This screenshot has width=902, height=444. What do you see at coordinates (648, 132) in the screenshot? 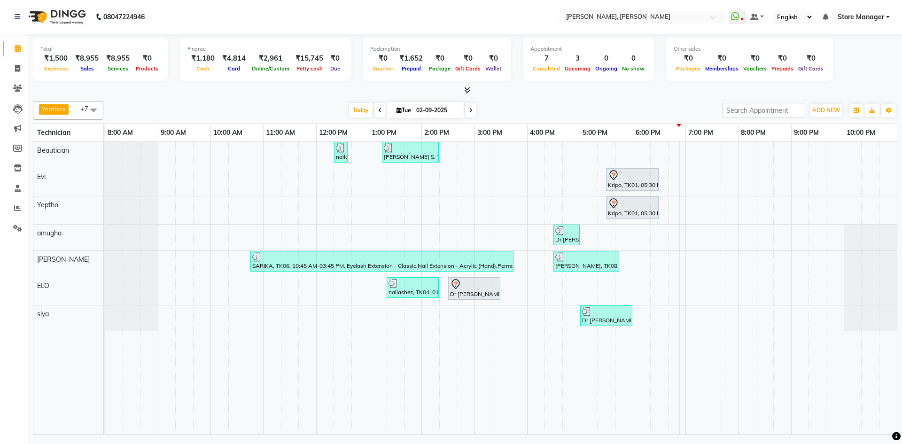
I see `a: 6:00 PM` at bounding box center [648, 132].